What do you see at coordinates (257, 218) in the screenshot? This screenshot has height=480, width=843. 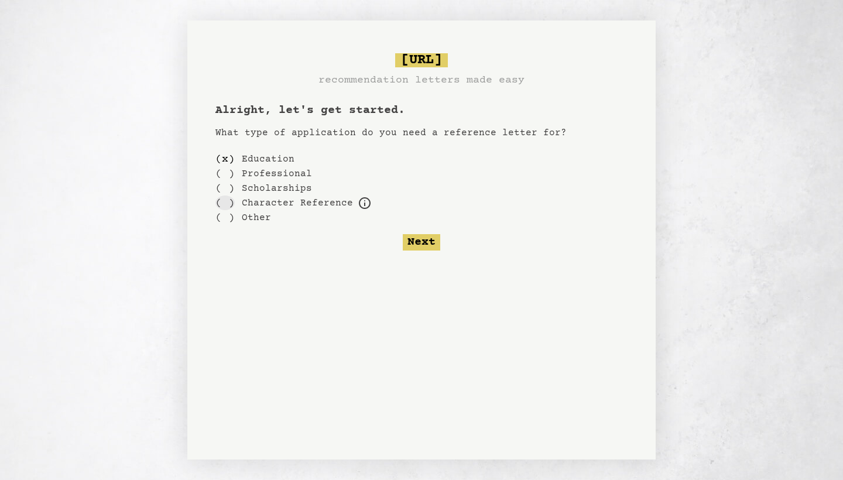 I see `label: Other` at bounding box center [257, 218].